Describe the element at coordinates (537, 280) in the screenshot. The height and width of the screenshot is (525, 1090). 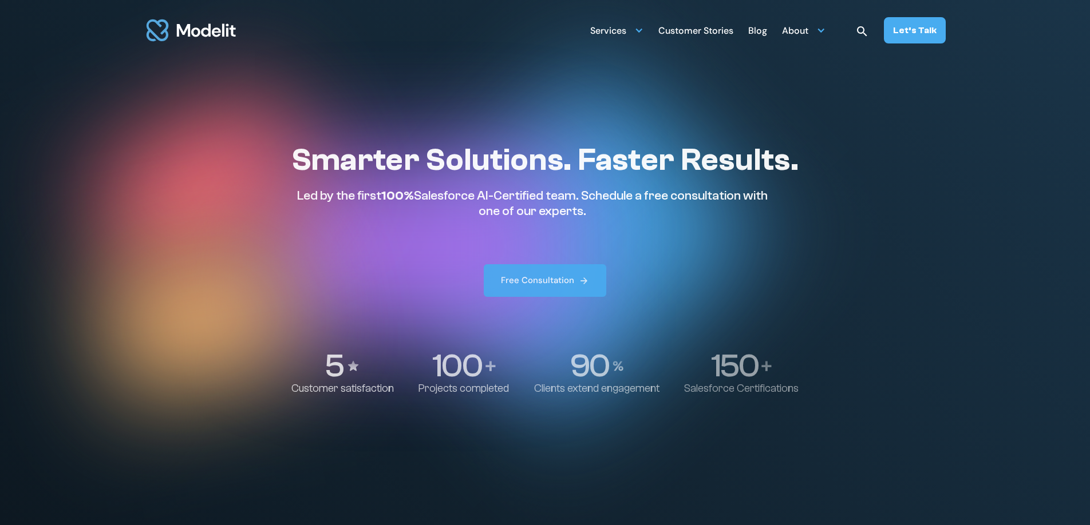
I see `div: Free Consultation` at that location.